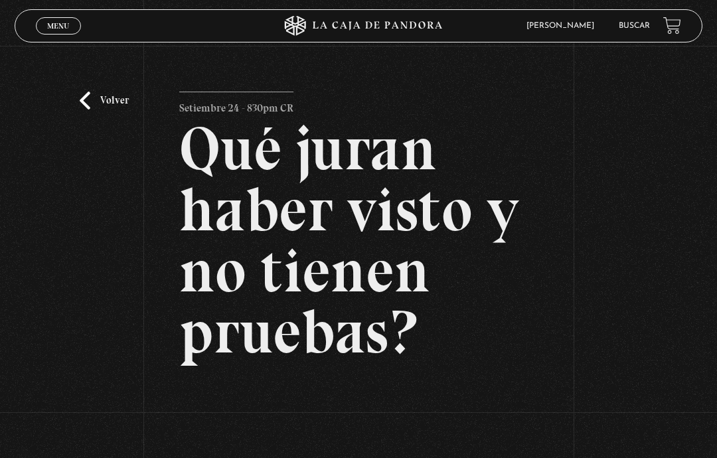 The image size is (717, 458). I want to click on h2: Qué juran haber visto y no tienen pruebas?, so click(358, 240).